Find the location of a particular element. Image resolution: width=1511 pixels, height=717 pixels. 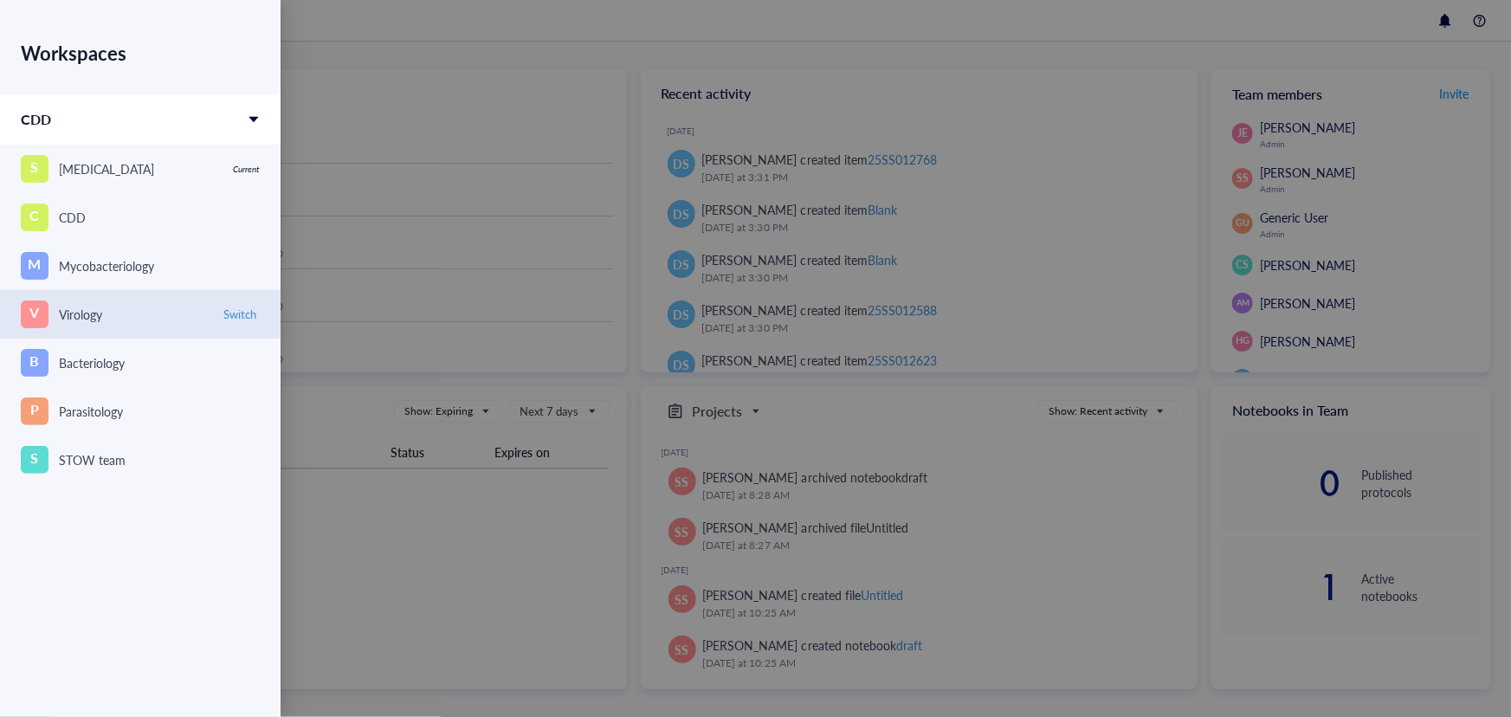

span: P is located at coordinates (35, 409).